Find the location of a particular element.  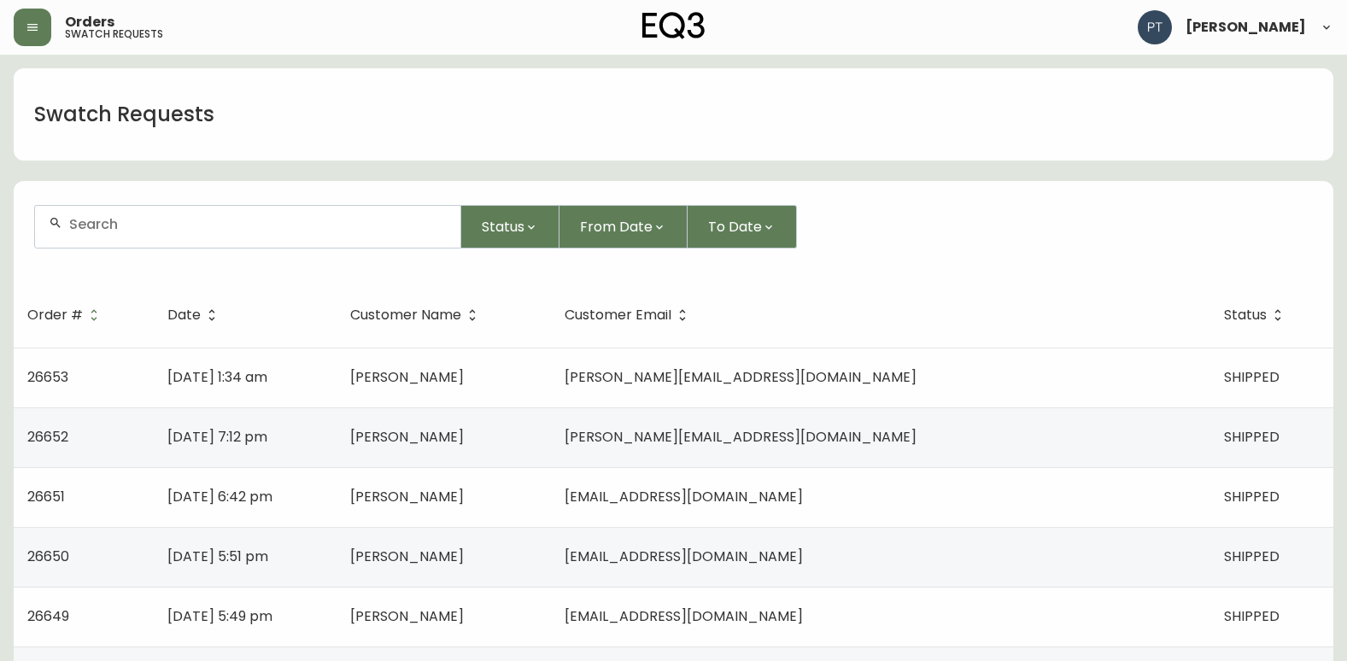

button: To Date is located at coordinates (742, 226).